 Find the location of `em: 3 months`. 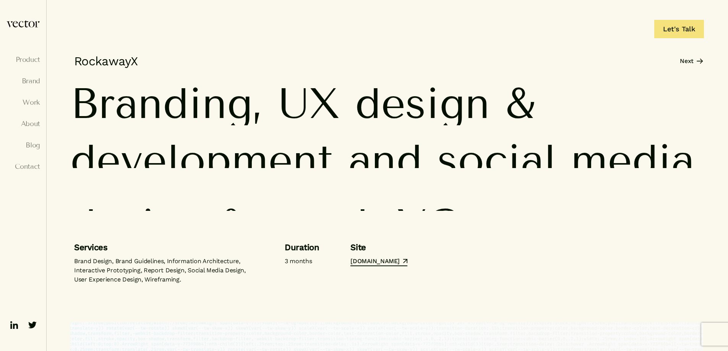

em: 3 months is located at coordinates (298, 261).